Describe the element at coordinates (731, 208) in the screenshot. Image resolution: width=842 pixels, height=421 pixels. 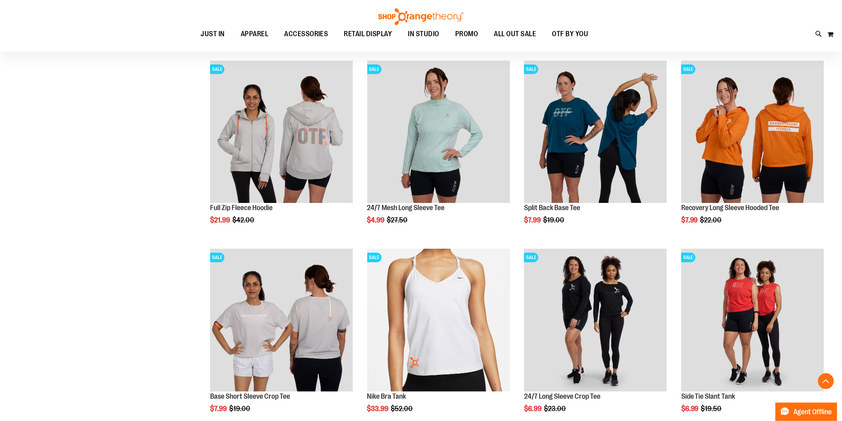
I see `a: Recovery Long Sleeve Hooded Tee` at that location.